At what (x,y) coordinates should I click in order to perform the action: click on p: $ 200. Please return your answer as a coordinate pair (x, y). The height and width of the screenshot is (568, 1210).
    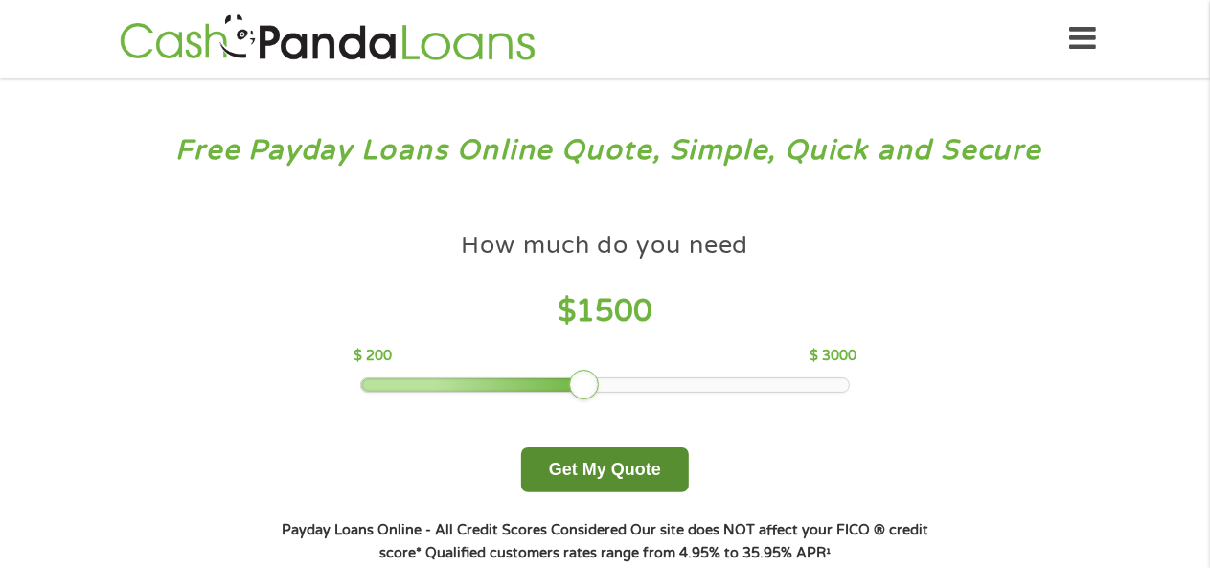
    Looking at the image, I should click on (373, 356).